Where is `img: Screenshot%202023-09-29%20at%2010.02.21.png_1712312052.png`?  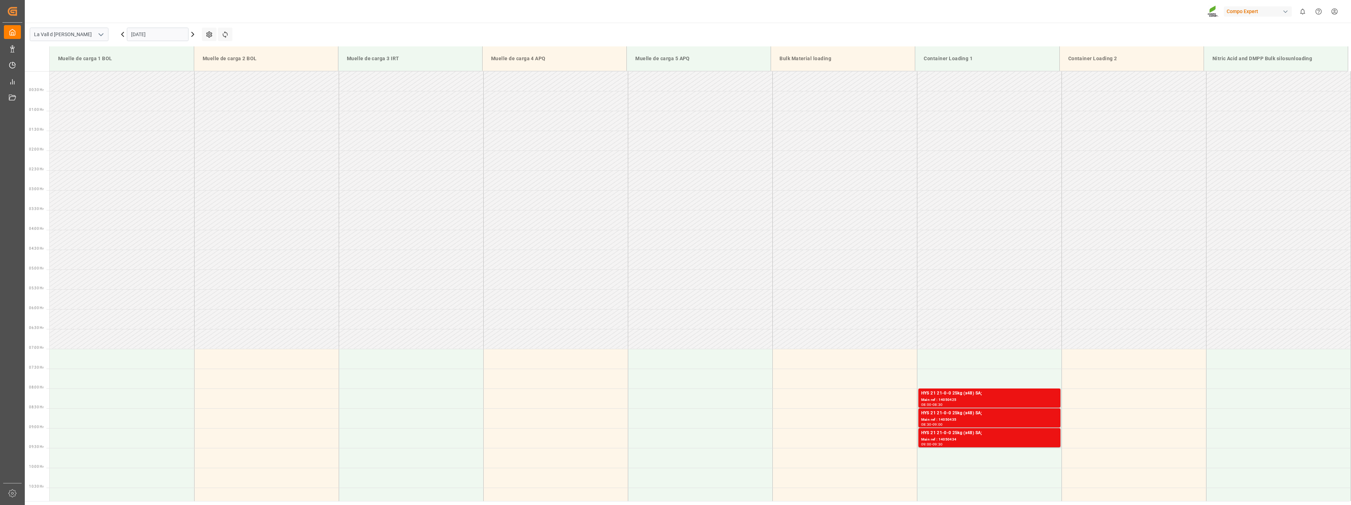
img: Screenshot%202023-09-29%20at%2010.02.21.png_1712312052.png is located at coordinates (1213, 11).